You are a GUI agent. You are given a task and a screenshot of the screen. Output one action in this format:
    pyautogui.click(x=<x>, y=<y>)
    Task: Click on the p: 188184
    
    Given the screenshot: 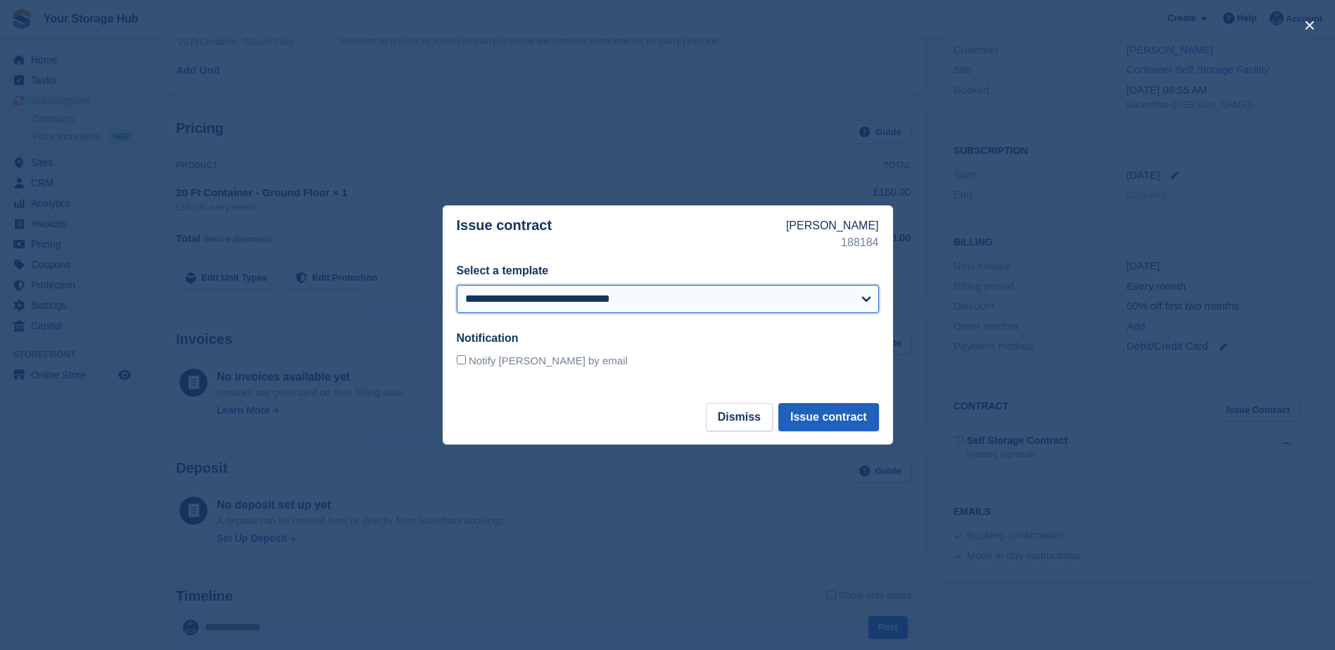 What is the action you would take?
    pyautogui.click(x=832, y=243)
    